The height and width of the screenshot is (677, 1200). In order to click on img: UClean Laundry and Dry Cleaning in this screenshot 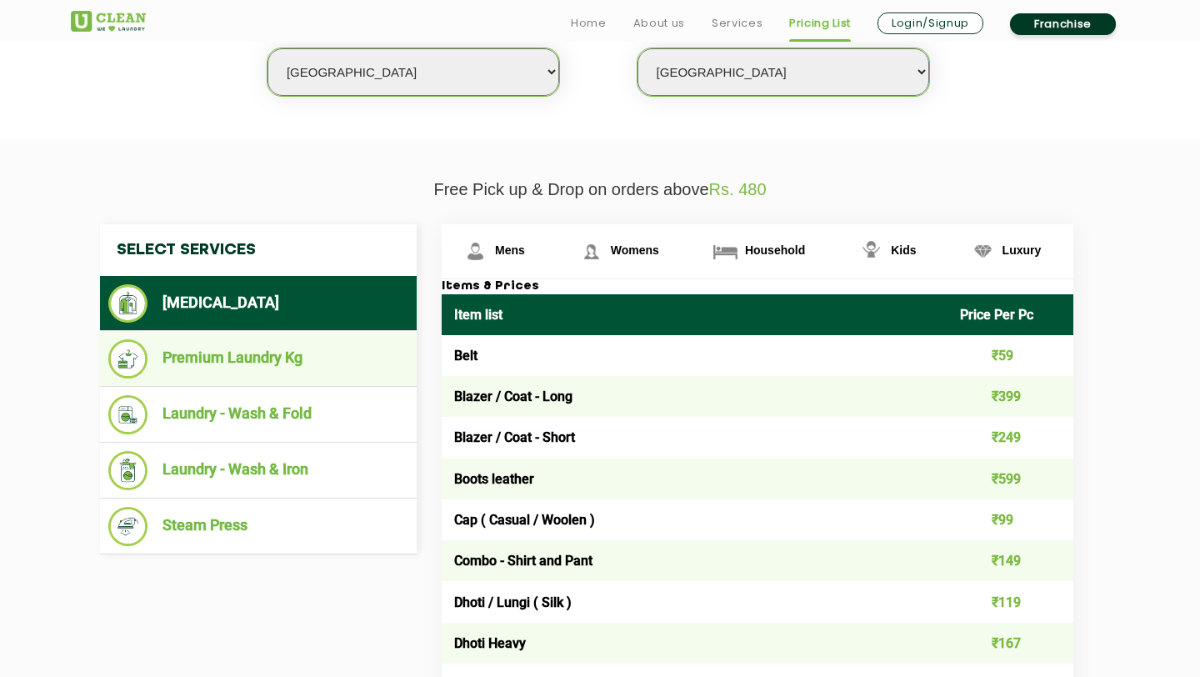, I will do `click(108, 21)`.